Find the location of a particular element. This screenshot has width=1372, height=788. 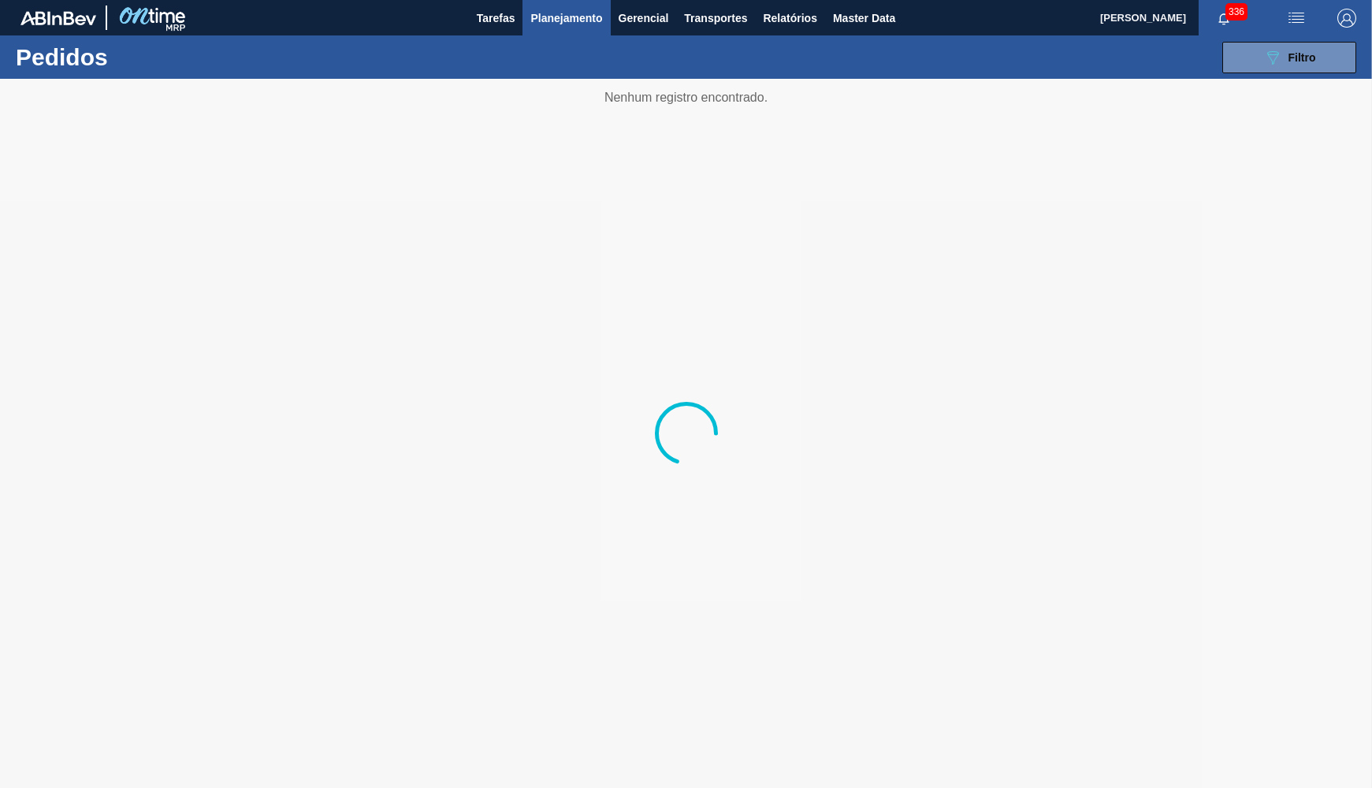

span: Planejamento is located at coordinates (566, 18).